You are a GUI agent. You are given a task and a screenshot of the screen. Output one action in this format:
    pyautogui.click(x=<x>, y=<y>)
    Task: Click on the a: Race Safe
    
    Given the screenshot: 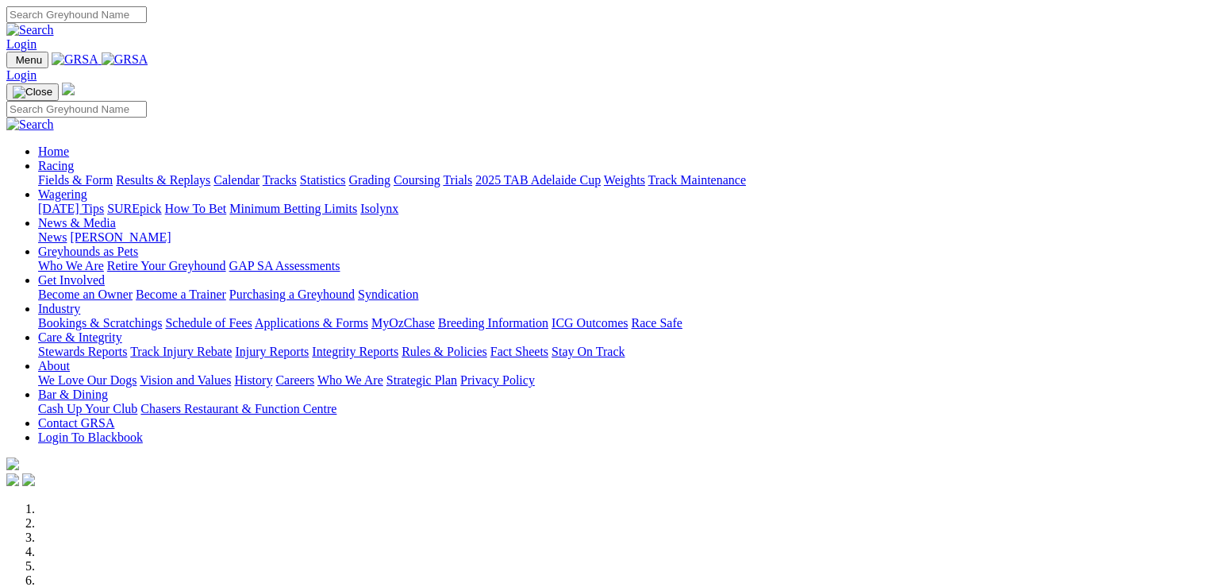 What is the action you would take?
    pyautogui.click(x=656, y=322)
    